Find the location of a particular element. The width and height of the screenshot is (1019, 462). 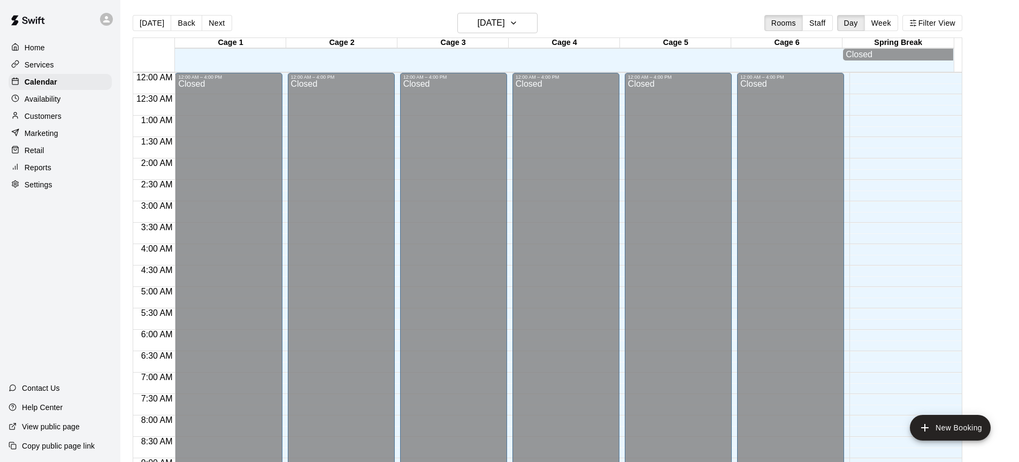

p: Marketing is located at coordinates (41, 133).